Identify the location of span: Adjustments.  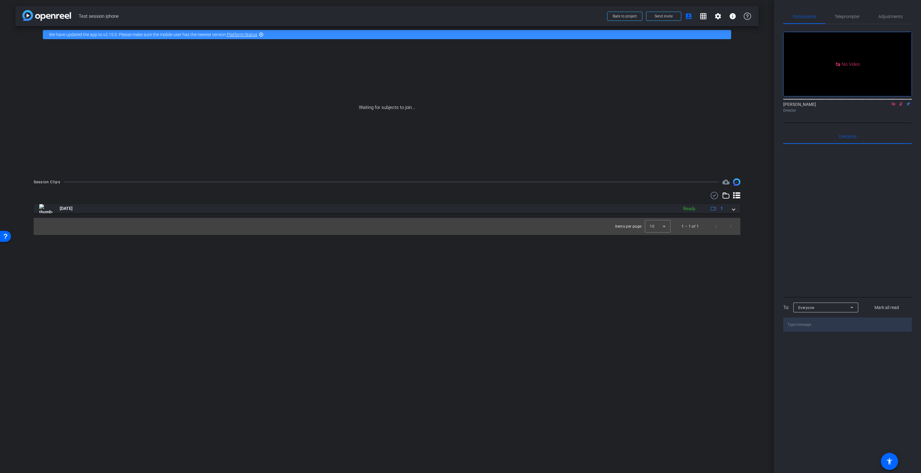
(891, 17).